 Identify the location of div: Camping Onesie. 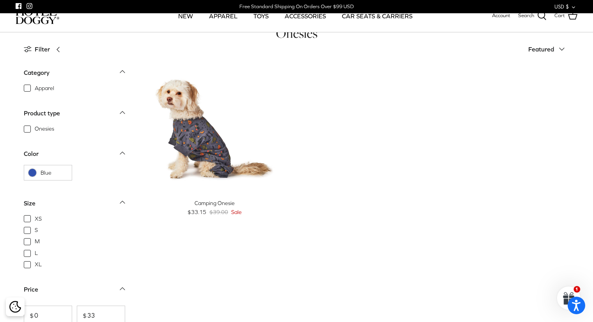
(215, 203).